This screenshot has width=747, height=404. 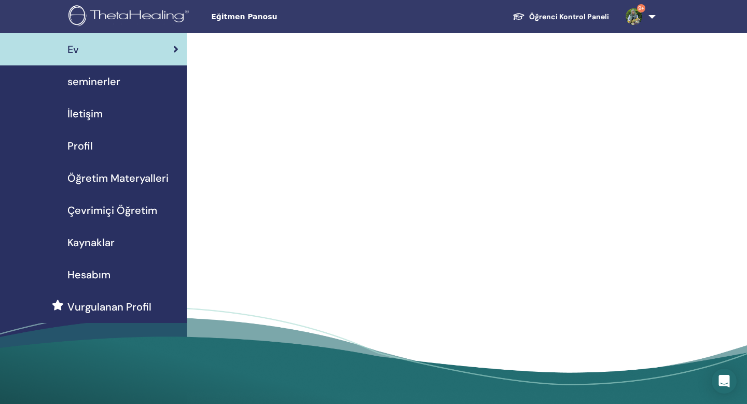 What do you see at coordinates (118, 178) in the screenshot?
I see `span: Öğretim Materyalleri` at bounding box center [118, 178].